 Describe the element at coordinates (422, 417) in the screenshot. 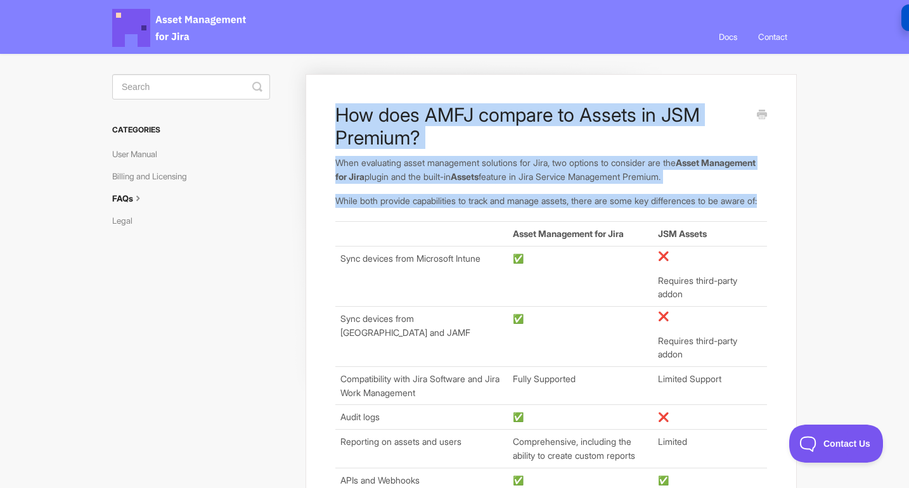

I see `td: Audit logs` at that location.